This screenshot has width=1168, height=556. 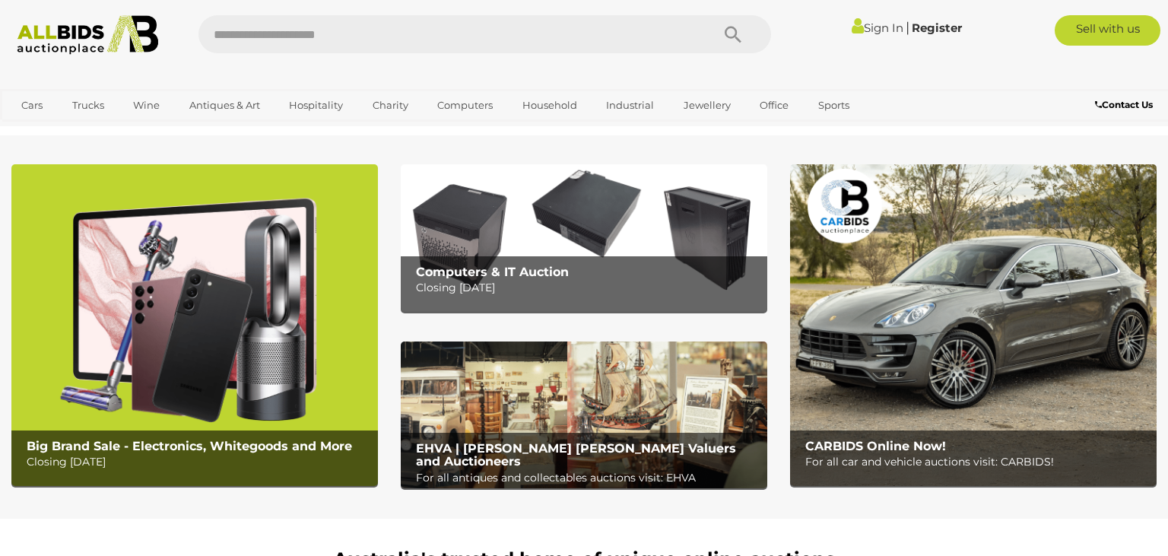 I want to click on a: Register, so click(x=937, y=27).